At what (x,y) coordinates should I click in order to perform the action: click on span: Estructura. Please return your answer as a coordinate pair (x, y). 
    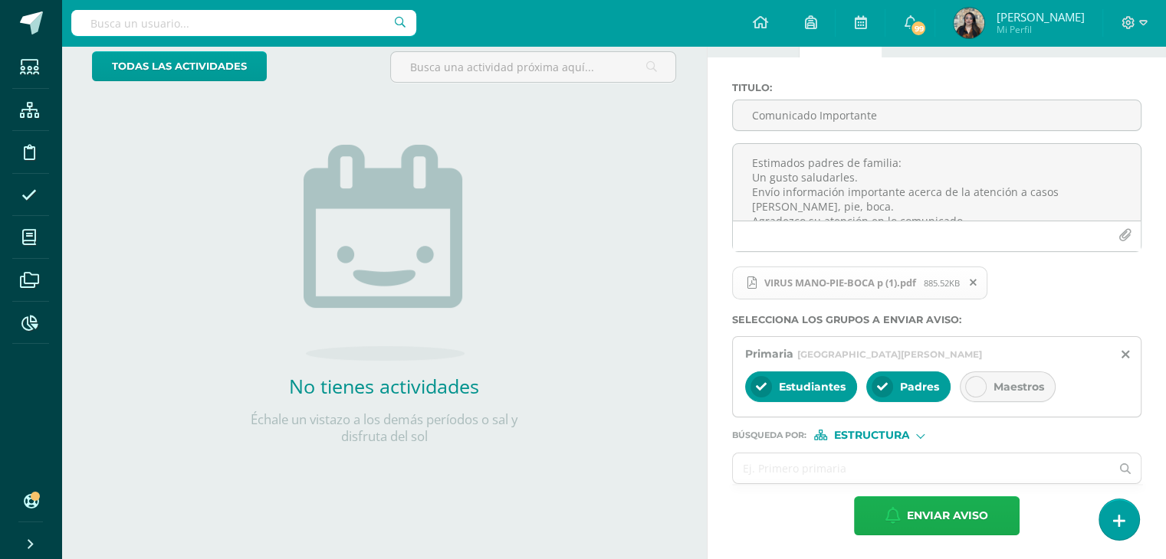
    Looking at the image, I should click on (871, 435).